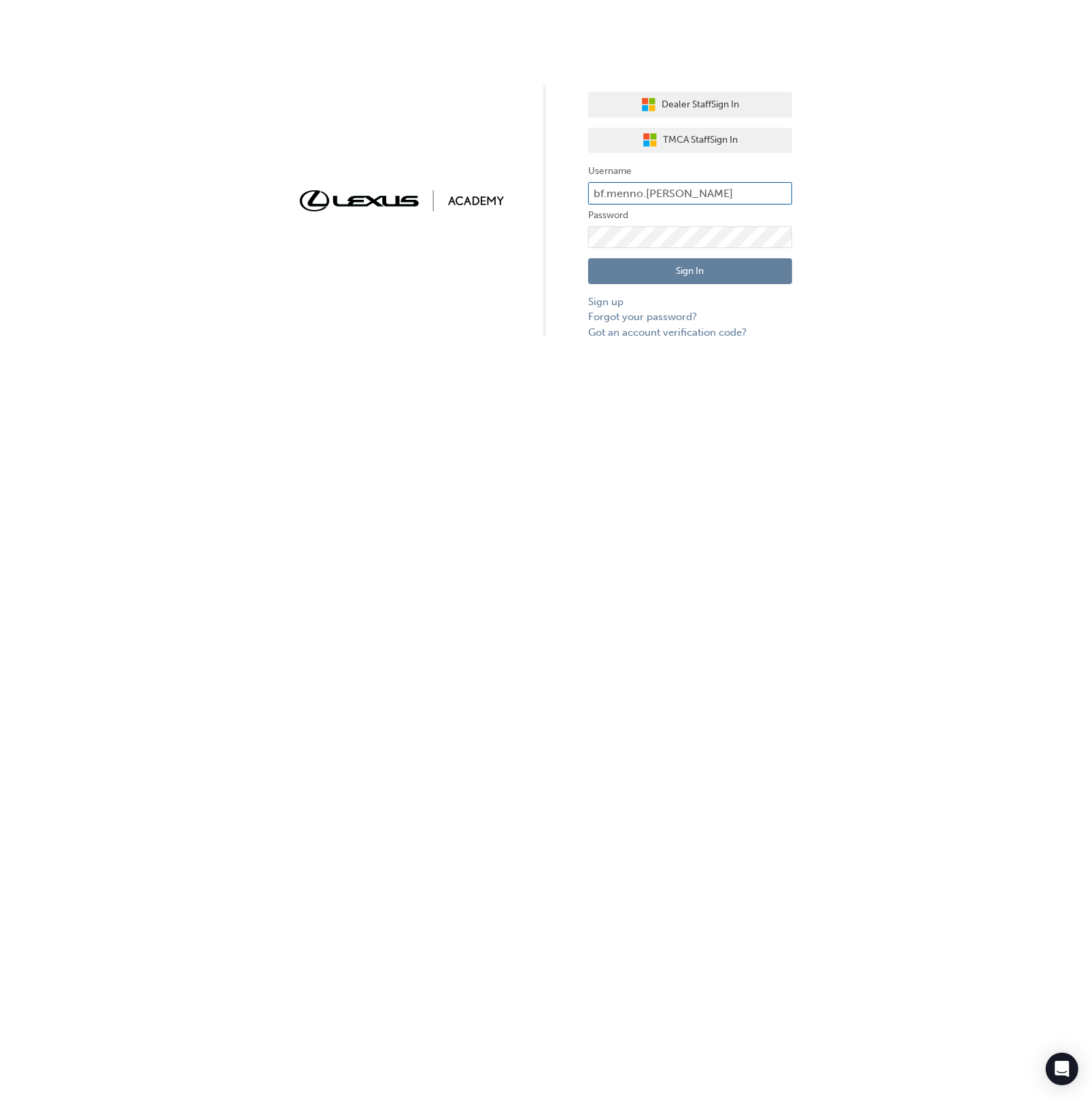  What do you see at coordinates (700, 105) in the screenshot?
I see `span: Dealer Staff Sign In` at bounding box center [700, 105].